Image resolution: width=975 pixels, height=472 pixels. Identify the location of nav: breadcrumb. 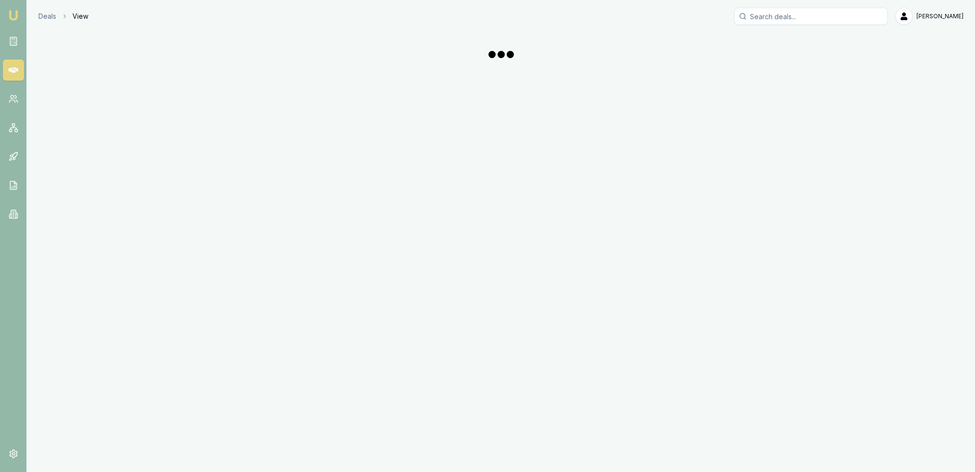
(63, 16).